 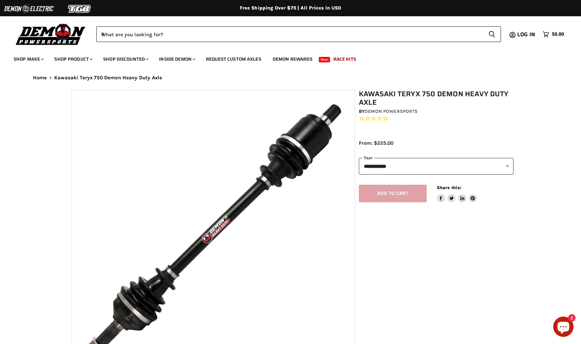 What do you see at coordinates (558, 34) in the screenshot?
I see `span: $0.00` at bounding box center [558, 34].